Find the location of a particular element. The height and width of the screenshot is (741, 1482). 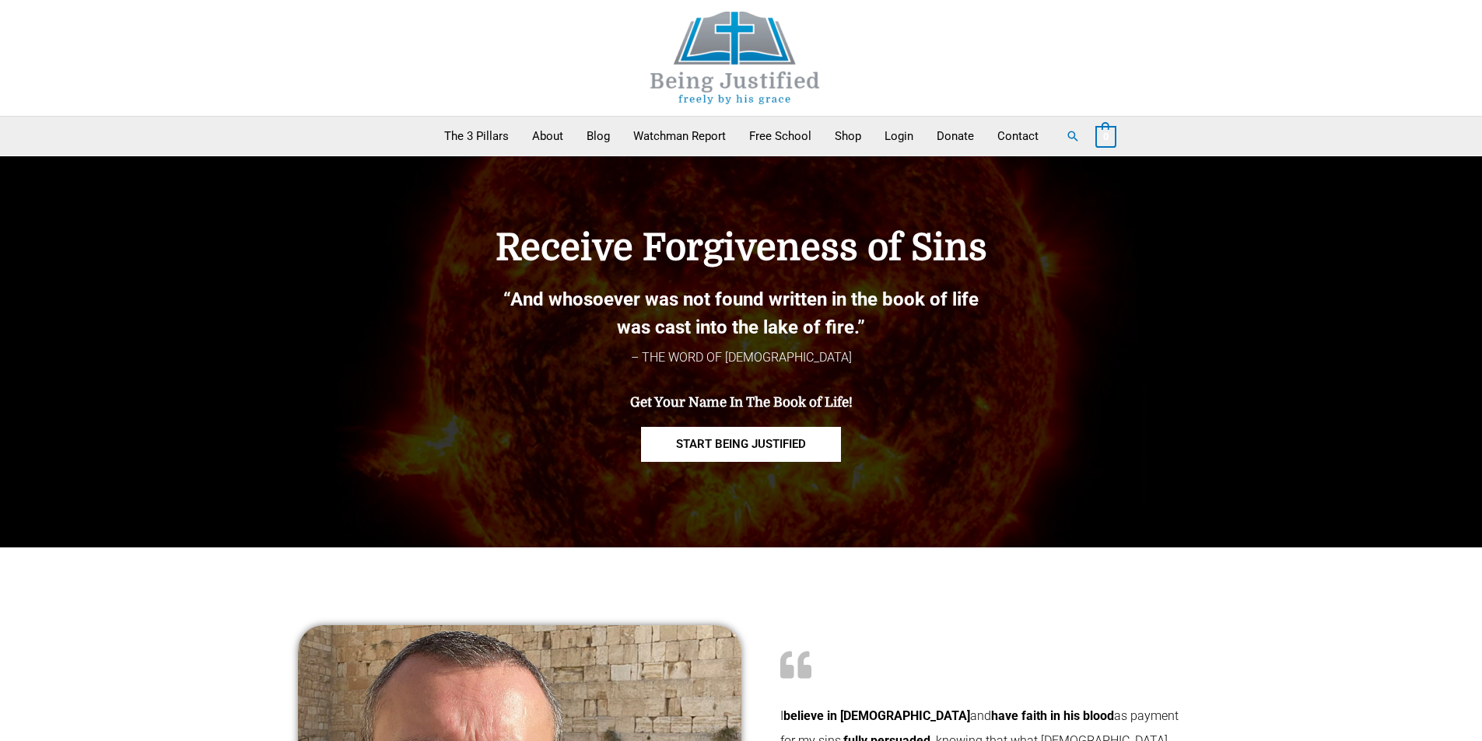

img: Being Justified is located at coordinates (735, 58).